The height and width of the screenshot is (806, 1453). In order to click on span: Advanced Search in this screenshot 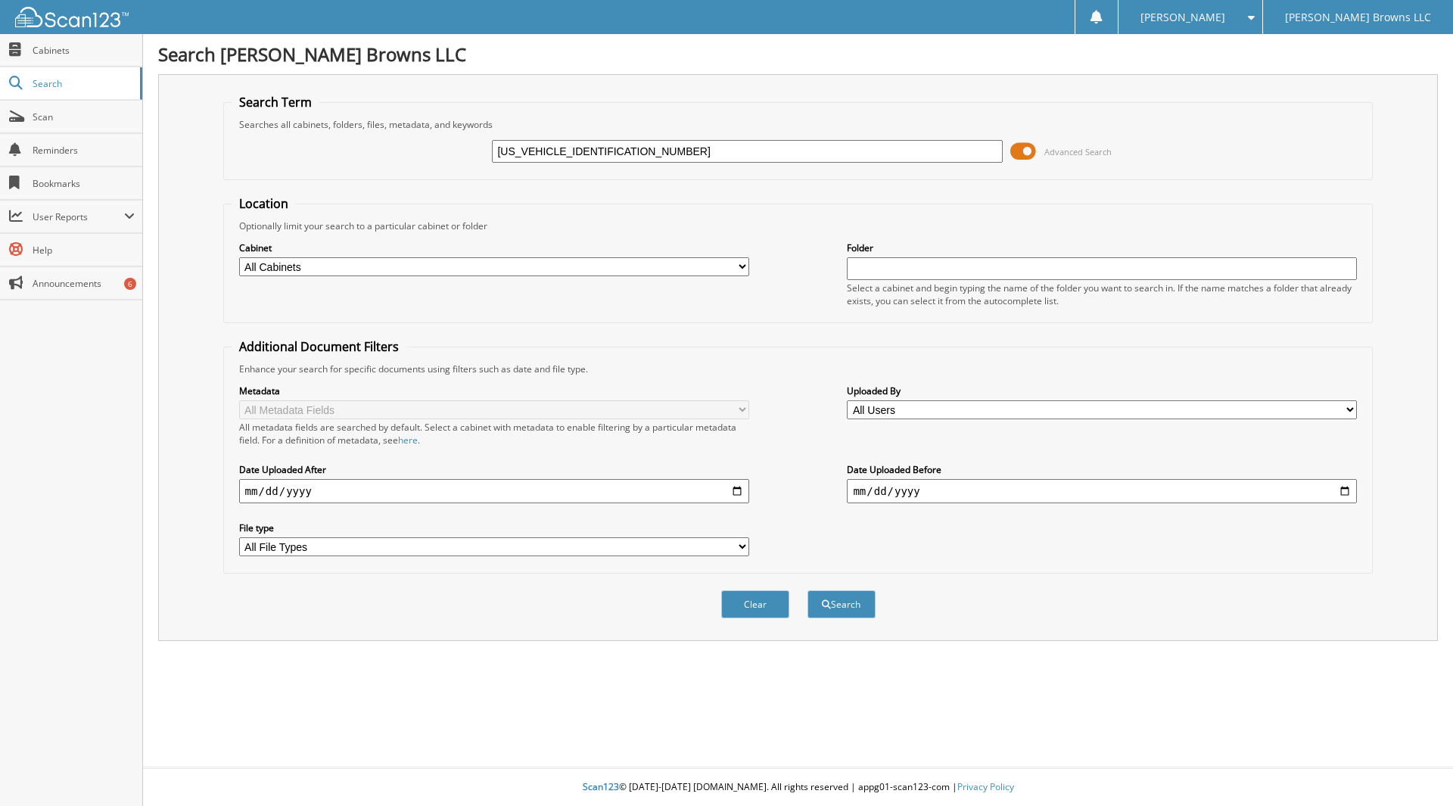, I will do `click(1078, 151)`.